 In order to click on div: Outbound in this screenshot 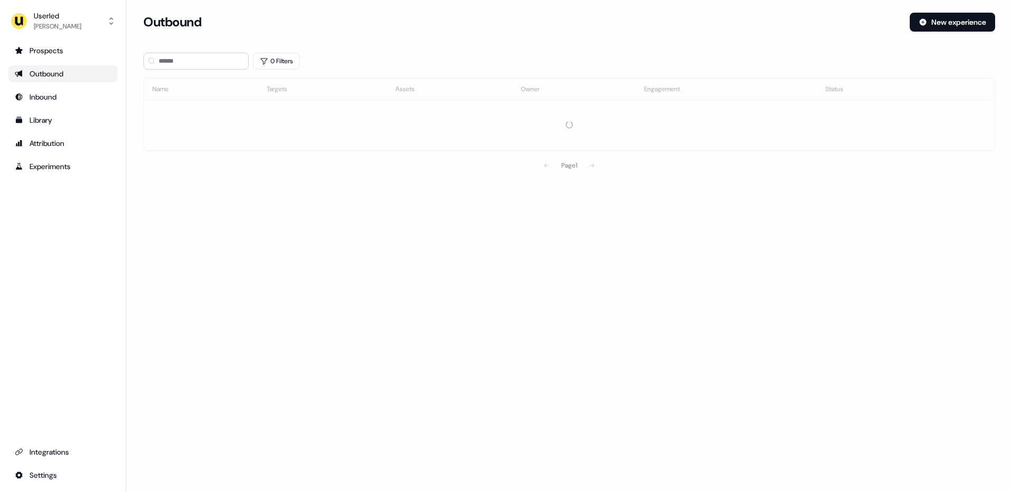, I will do `click(63, 74)`.